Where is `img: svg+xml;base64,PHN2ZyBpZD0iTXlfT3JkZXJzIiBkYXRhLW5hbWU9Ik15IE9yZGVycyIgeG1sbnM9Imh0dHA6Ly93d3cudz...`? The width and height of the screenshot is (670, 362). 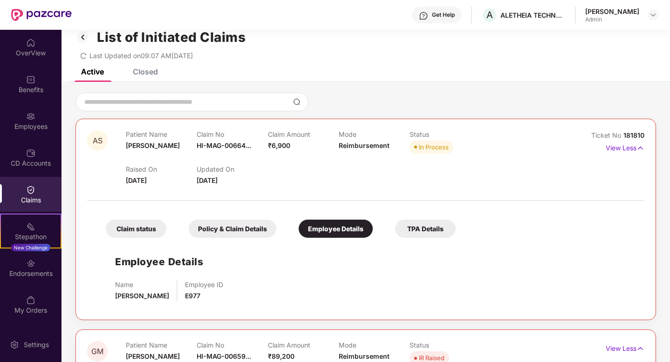
img: svg+xml;base64,PHN2ZyBpZD0iTXlfT3JkZXJzIiBkYXRhLW5hbWU9Ik15IE9yZGVycyIgeG1sbnM9Imh0dHA6Ly93d3cudz... is located at coordinates (31, 300).